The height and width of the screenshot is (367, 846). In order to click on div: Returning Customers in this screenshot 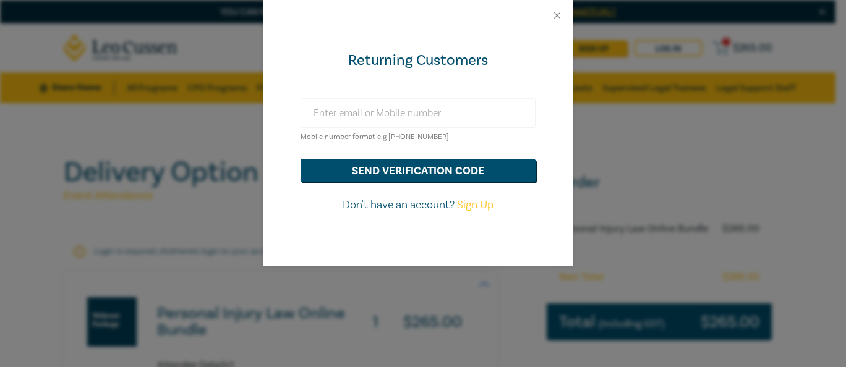, I will do `click(418, 61)`.